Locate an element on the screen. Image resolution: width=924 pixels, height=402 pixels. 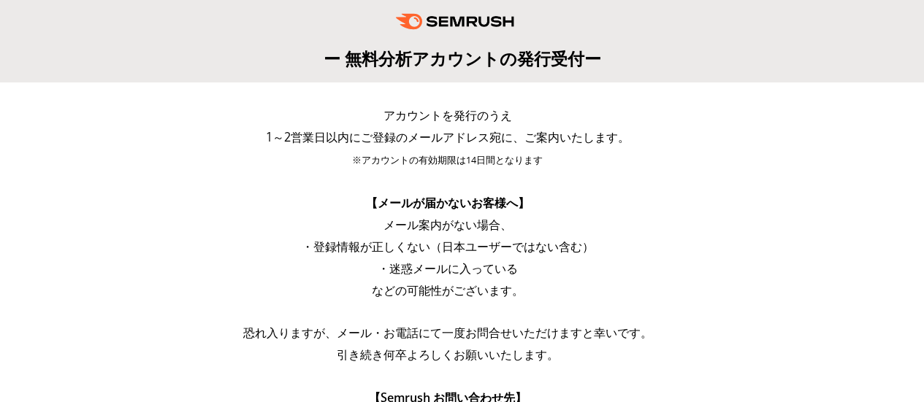
span: ・迷惑メールに入っている is located at coordinates (448, 269).